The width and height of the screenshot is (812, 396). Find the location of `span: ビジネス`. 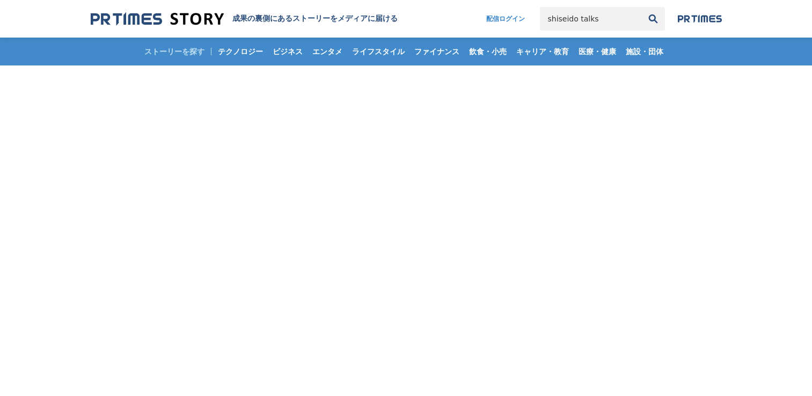

span: ビジネス is located at coordinates (288, 52).